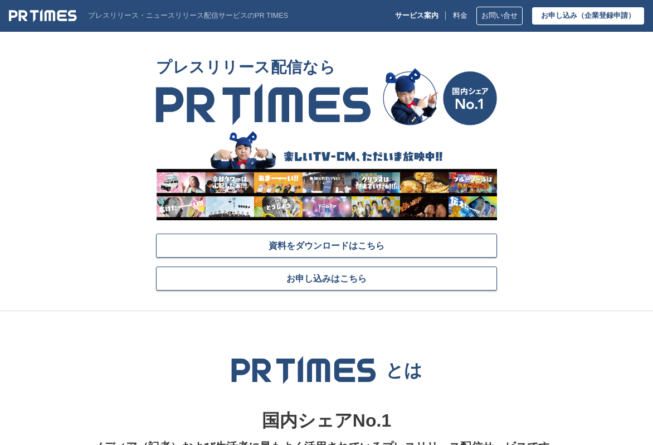 The image size is (653, 445). What do you see at coordinates (499, 16) in the screenshot?
I see `a: お問い合せ` at bounding box center [499, 16].